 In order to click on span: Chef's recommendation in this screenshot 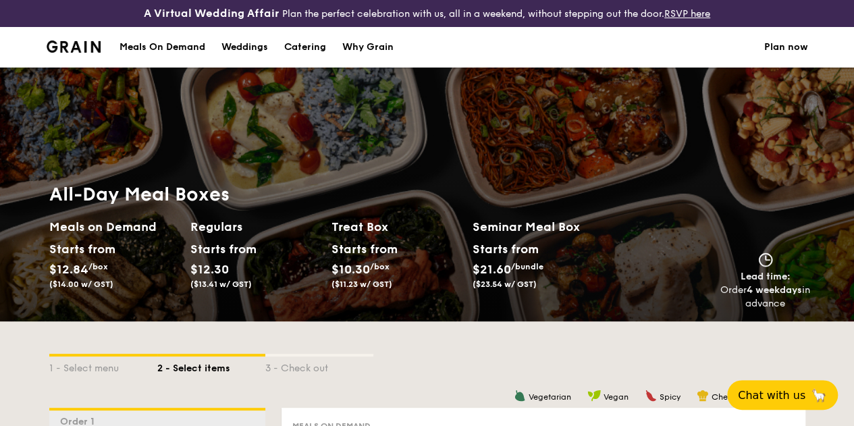, I will do `click(758, 397)`.